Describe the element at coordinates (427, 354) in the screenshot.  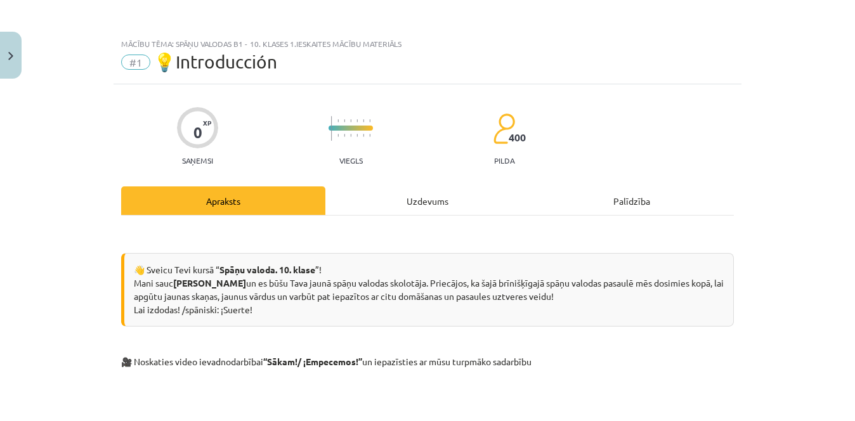
I see `p: 🎥 Noskaties video ievadnodarbībai un iepazīsties ar mūsu turpmāko sadarbību` at that location.